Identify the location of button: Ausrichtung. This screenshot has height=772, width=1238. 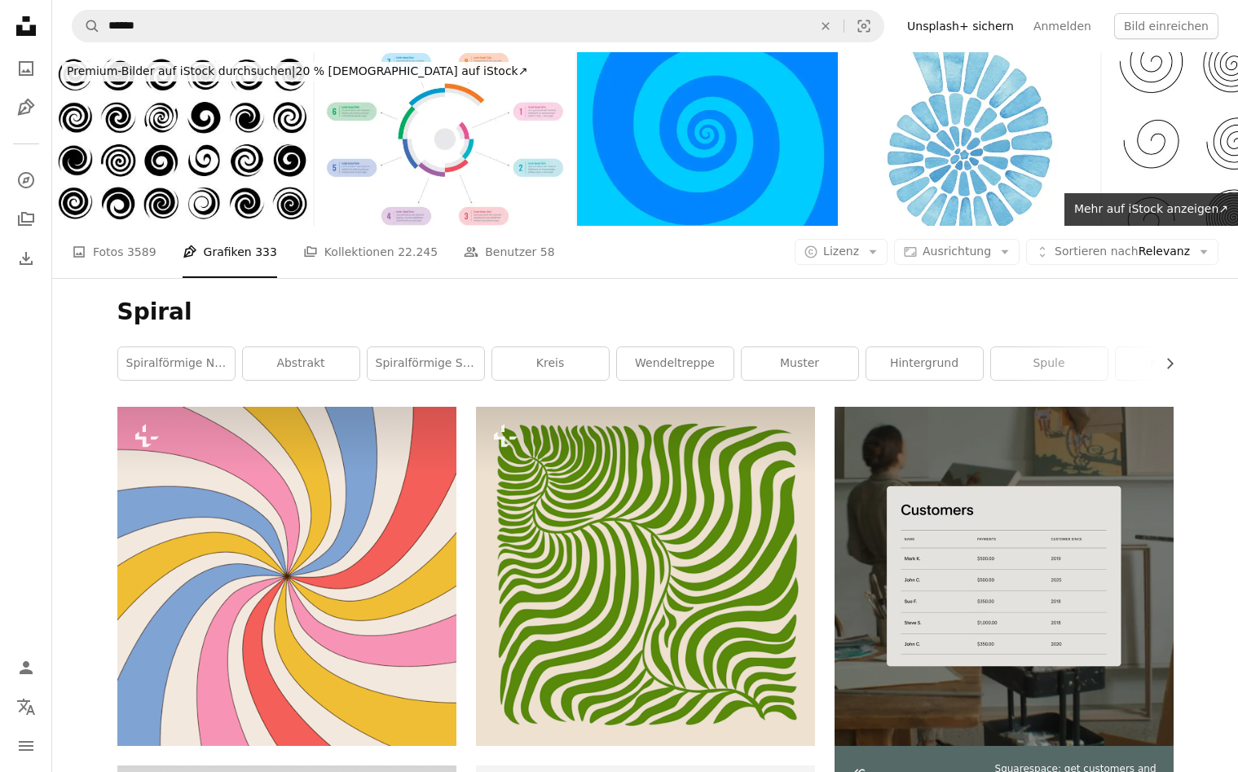
(956, 252).